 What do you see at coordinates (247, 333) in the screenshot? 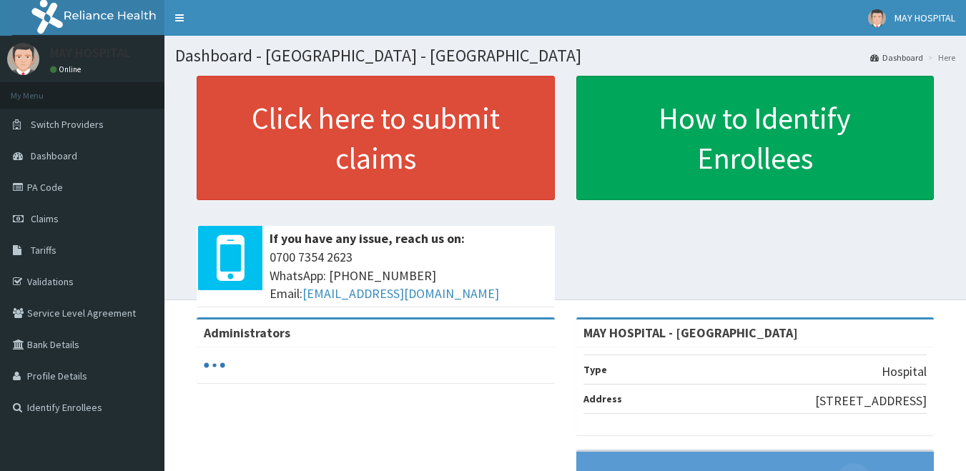
I see `b: Administrators` at bounding box center [247, 333].